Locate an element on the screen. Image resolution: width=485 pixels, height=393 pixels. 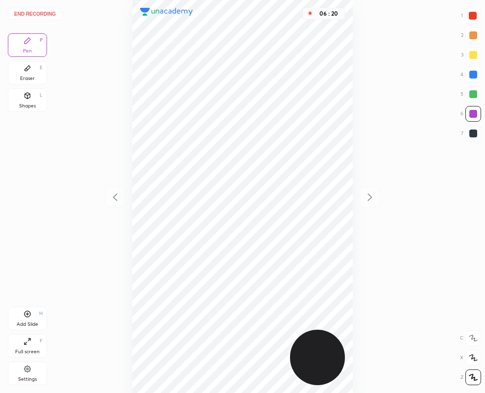
div: C is located at coordinates (471, 338).